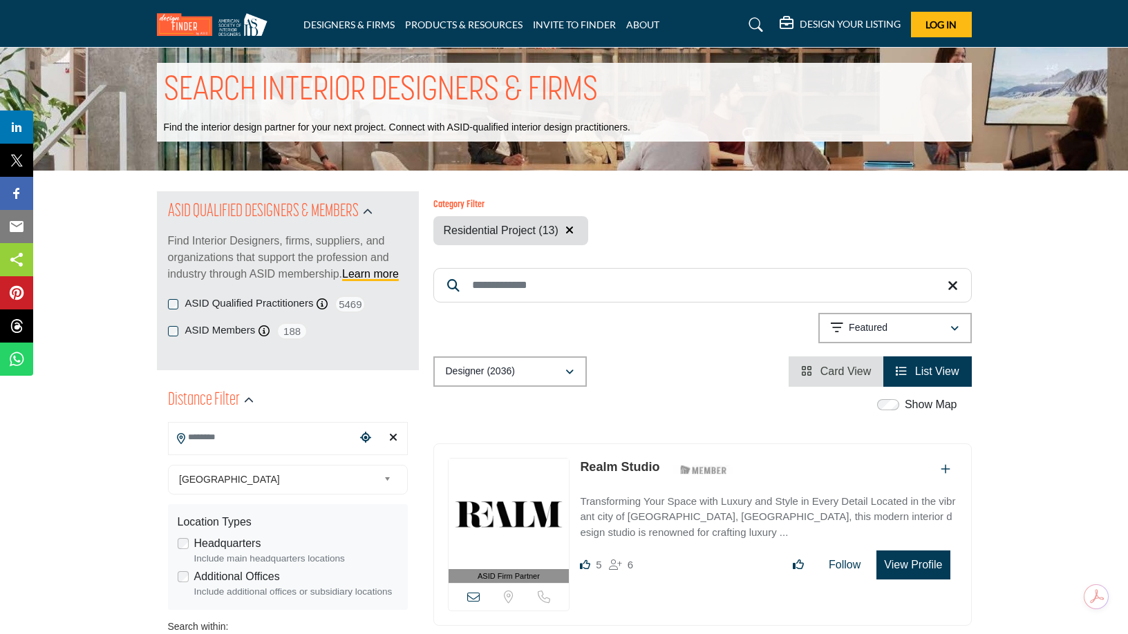 This screenshot has width=1128, height=634. Describe the element at coordinates (509, 576) in the screenshot. I see `span: ASID Firm Partner` at that location.